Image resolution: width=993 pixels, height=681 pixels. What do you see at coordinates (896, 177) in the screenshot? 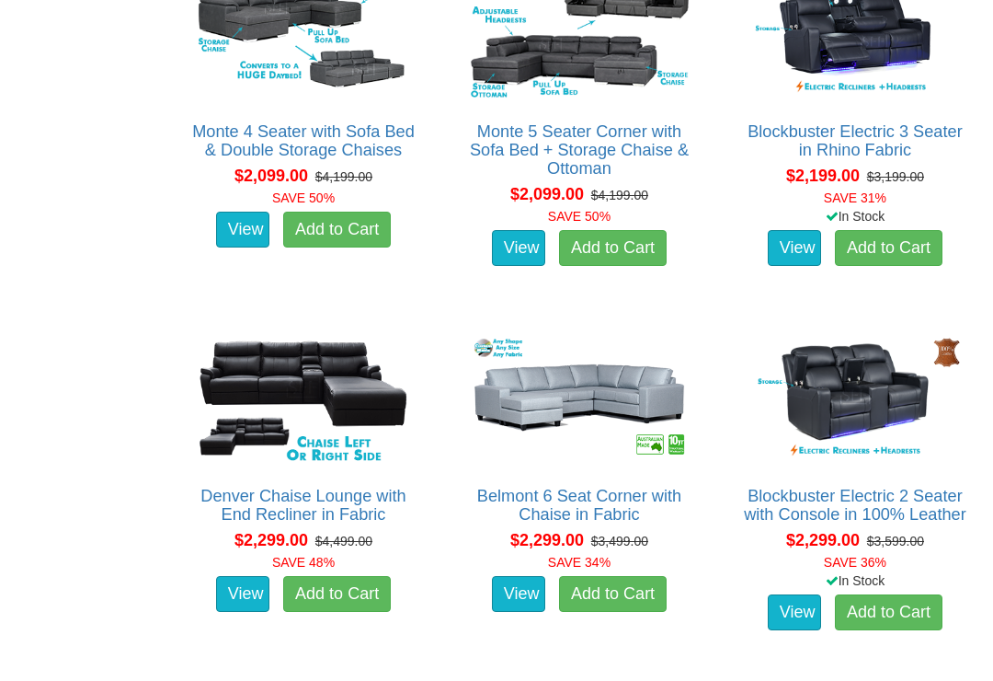
I see `del: $3,199.00` at bounding box center [896, 177].